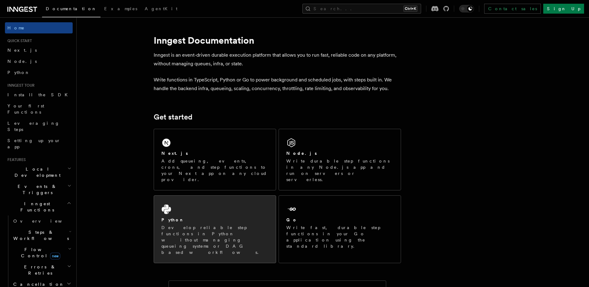  What do you see at coordinates (564, 9) in the screenshot?
I see `a: Sign Up` at bounding box center [564, 9].